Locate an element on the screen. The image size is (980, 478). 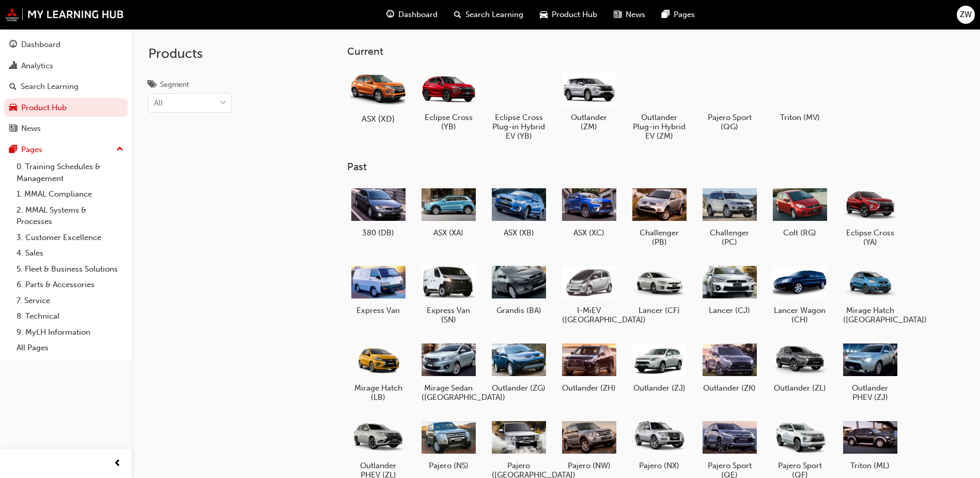
a: Express Van is located at coordinates (378, 289).